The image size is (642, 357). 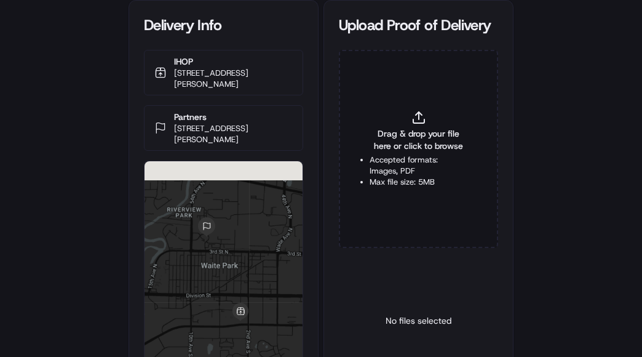 What do you see at coordinates (233, 117) in the screenshot?
I see `p: Partners` at bounding box center [233, 117].